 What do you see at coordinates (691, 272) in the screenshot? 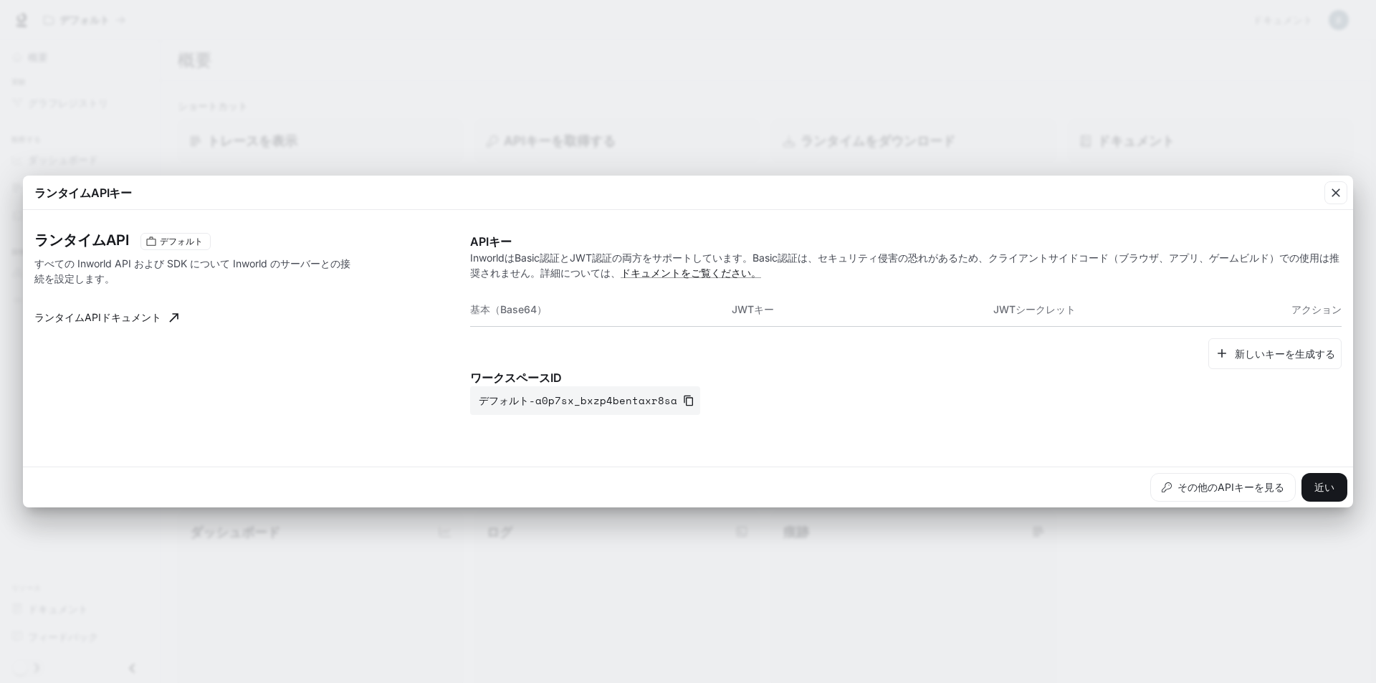
I see `font: ドキュメントをご覧ください。` at bounding box center [691, 272].